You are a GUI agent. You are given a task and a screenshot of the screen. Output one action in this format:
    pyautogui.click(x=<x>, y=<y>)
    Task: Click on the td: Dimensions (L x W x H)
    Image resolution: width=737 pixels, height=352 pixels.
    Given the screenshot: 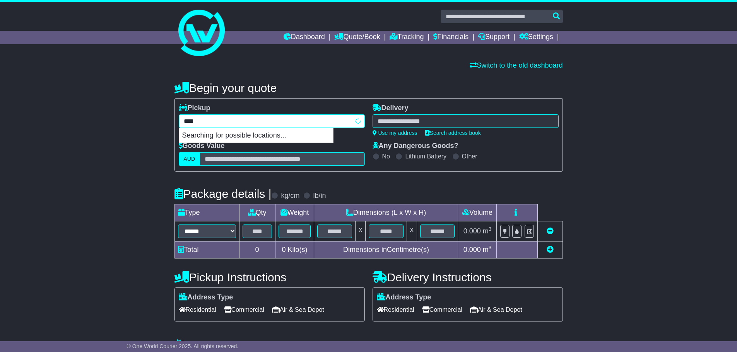 What is the action you would take?
    pyautogui.click(x=386, y=213)
    